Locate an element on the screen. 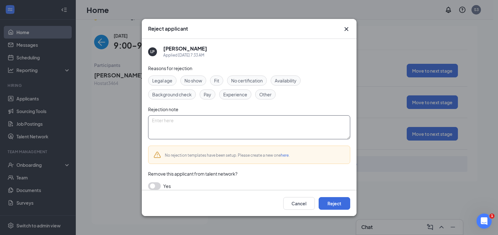 The height and width of the screenshot is (235, 498). a: here is located at coordinates (284, 155).